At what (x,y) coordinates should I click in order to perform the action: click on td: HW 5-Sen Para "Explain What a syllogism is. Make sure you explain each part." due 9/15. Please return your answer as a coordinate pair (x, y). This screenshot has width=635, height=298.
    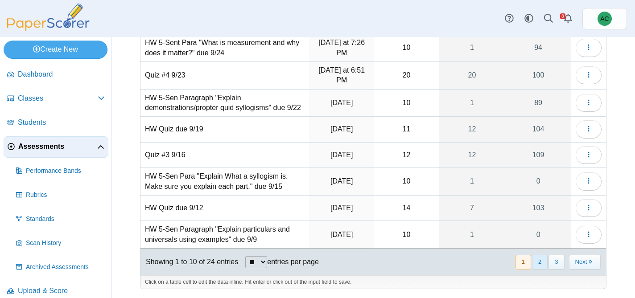
    Looking at the image, I should click on (225, 182).